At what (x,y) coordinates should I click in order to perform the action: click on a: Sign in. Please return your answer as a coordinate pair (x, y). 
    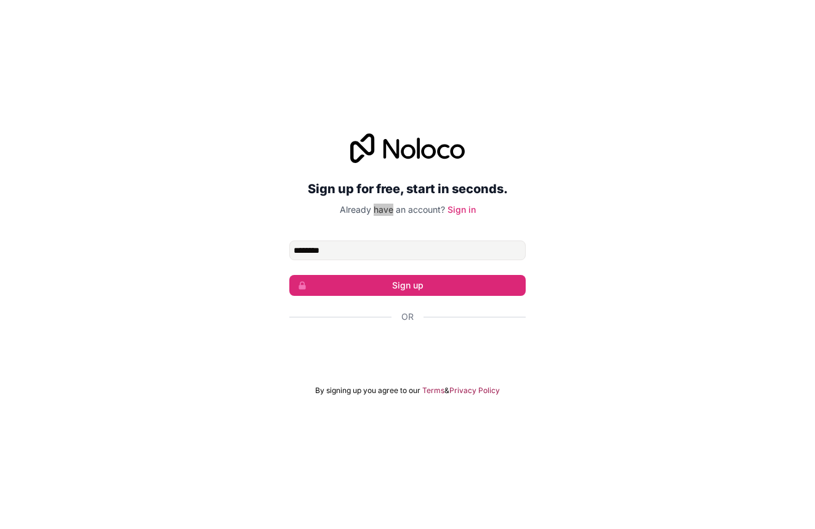
    Looking at the image, I should click on (462, 209).